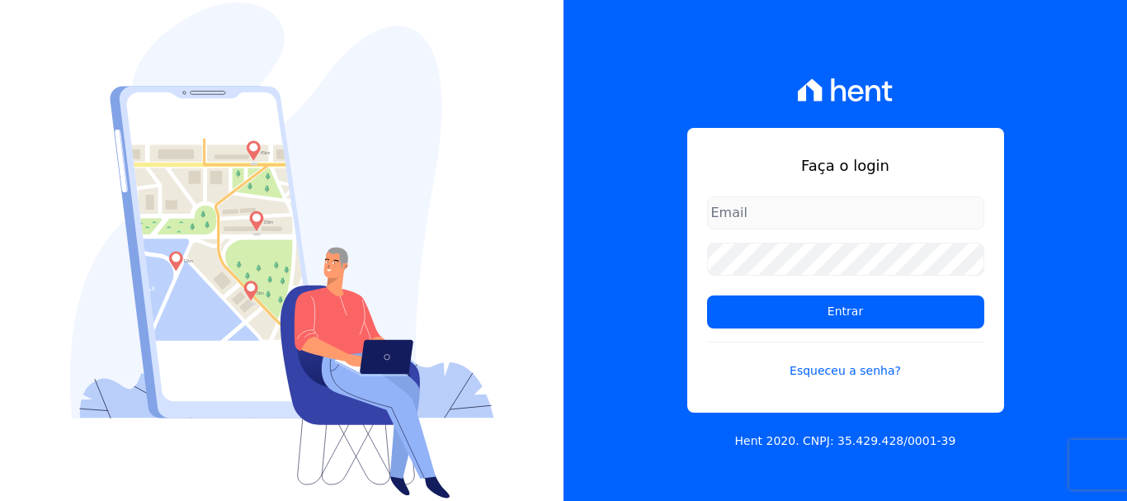 This screenshot has width=1127, height=501. What do you see at coordinates (845, 213) in the screenshot?
I see `input: Email` at bounding box center [845, 213].